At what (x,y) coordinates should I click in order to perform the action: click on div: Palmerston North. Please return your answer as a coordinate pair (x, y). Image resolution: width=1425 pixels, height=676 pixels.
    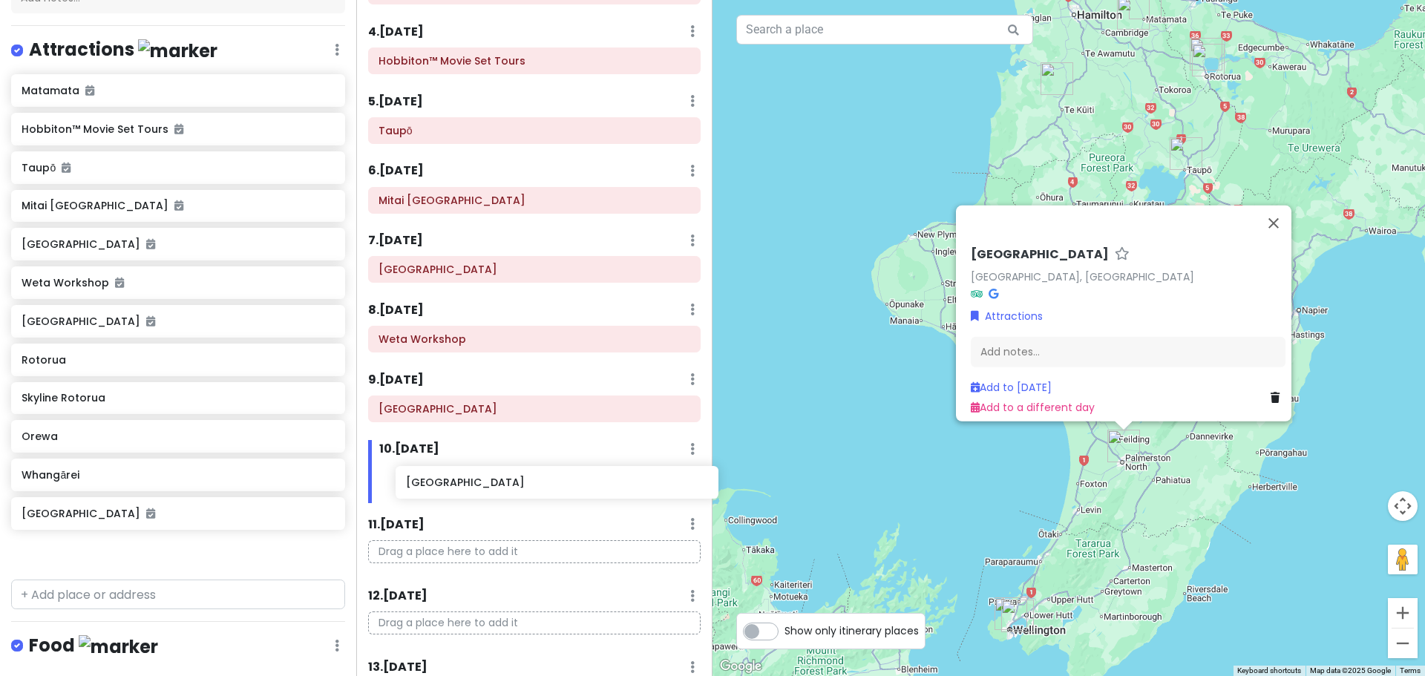
    Looking at the image, I should click on (1124, 446).